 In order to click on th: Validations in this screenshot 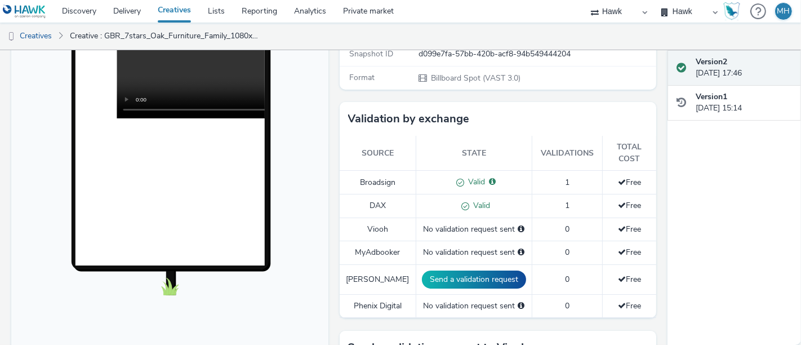, I will do `click(566, 153)`.